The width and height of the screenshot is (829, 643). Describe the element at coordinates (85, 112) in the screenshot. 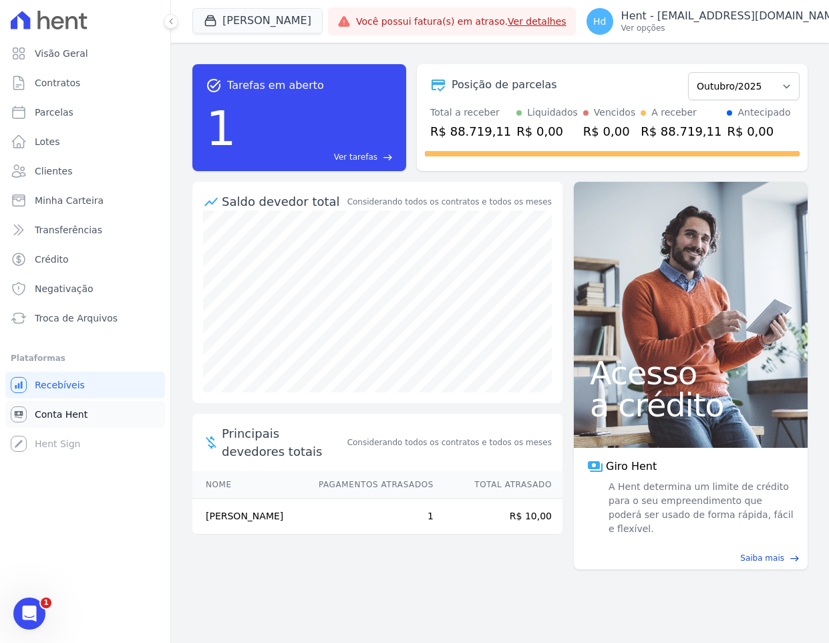

I see `a: Parcelas` at that location.